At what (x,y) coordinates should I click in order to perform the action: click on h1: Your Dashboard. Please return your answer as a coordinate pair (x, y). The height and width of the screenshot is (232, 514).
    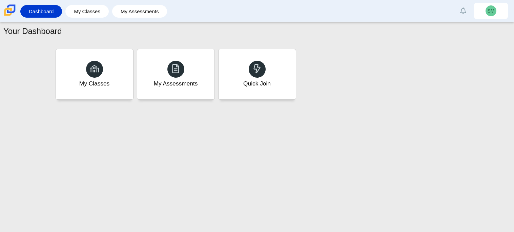
    Looking at the image, I should click on (33, 31).